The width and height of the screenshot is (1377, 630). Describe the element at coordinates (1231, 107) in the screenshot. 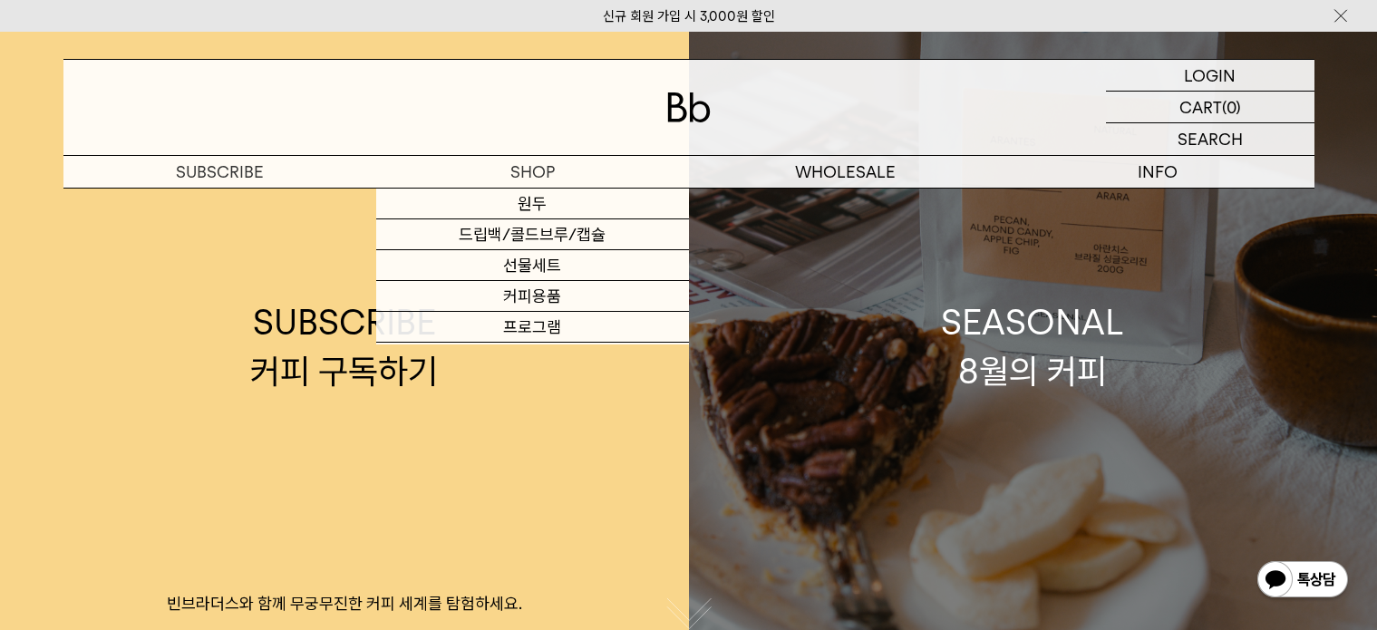

I see `p: (0)` at that location.